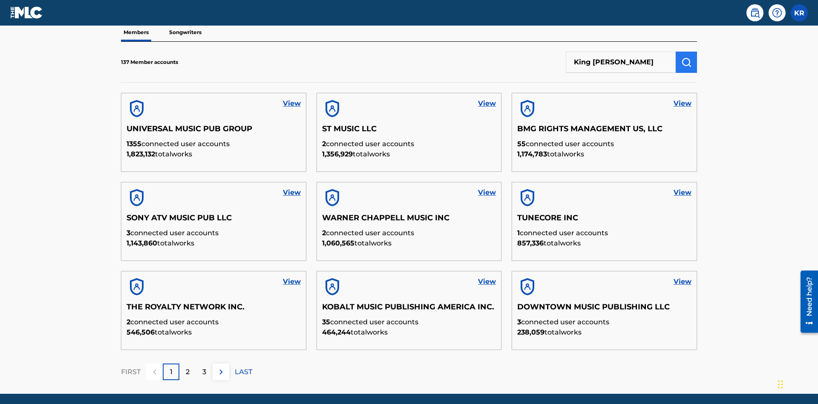 Image resolution: width=818 pixels, height=404 pixels. What do you see at coordinates (777, 13) in the screenshot?
I see `img: help` at bounding box center [777, 13].